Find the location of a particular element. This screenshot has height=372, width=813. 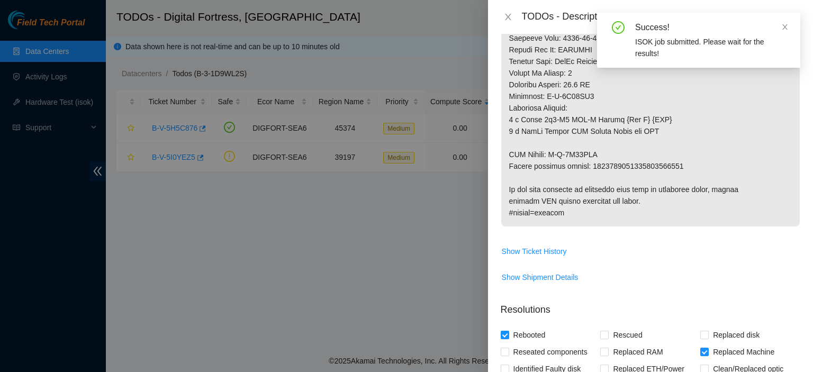

p: Resolutions is located at coordinates (651, 305).